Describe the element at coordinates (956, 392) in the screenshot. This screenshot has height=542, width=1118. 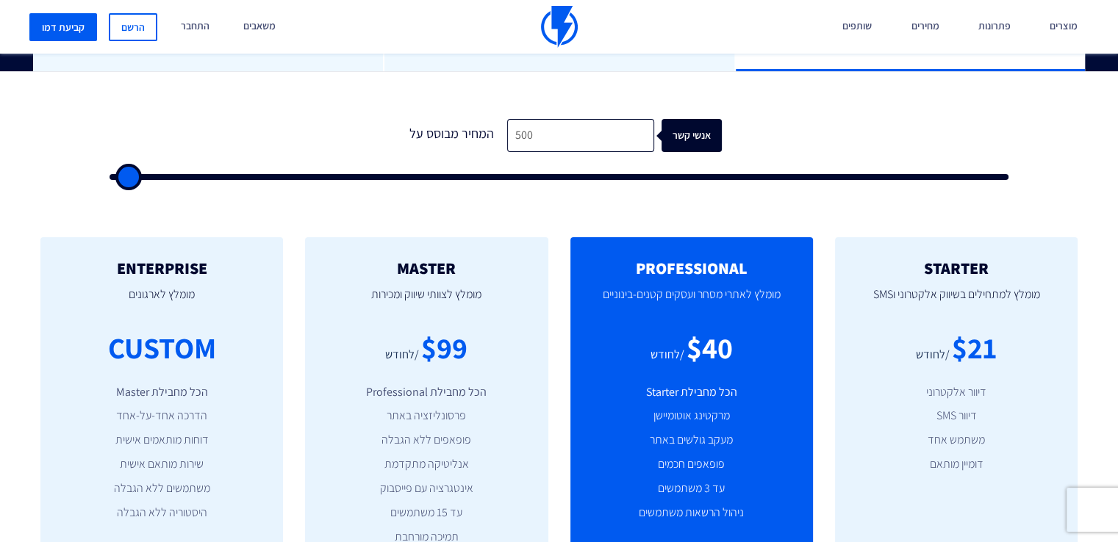
I see `li: דיוור אלקטרוני` at that location.